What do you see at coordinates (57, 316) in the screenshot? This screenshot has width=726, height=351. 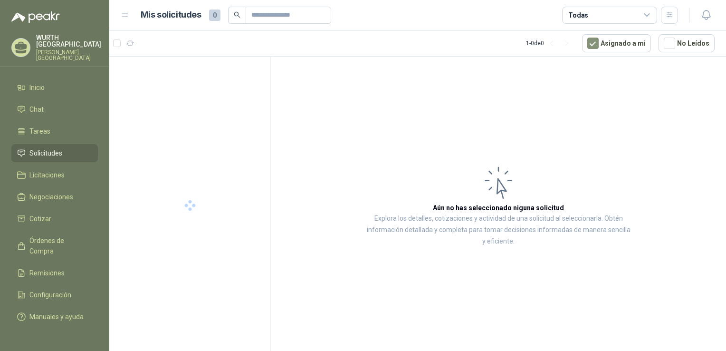 I see `span: Manuales y ayuda` at bounding box center [57, 316].